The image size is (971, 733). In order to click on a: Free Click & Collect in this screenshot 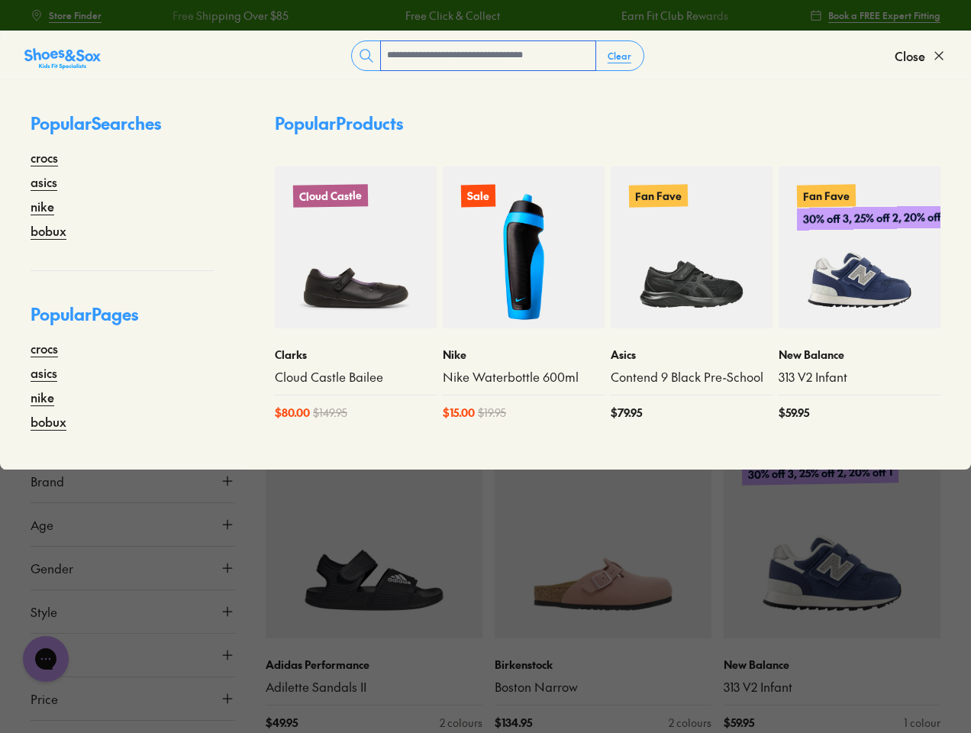, I will do `click(391, 15)`.